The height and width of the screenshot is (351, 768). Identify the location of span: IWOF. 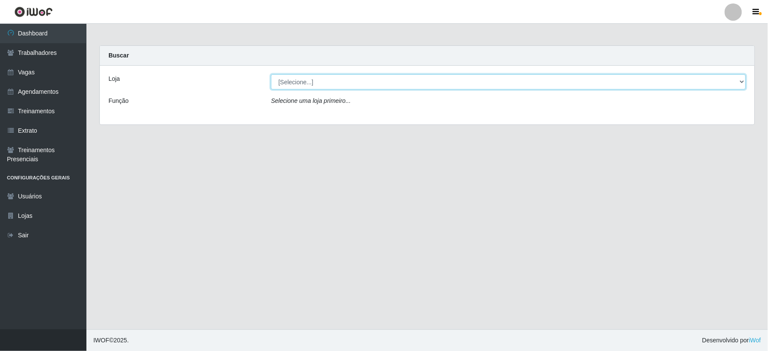
(101, 340).